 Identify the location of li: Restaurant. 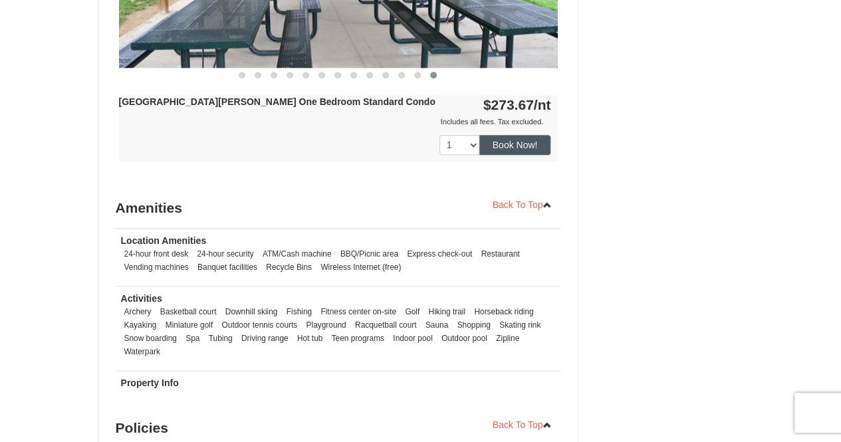
(500, 254).